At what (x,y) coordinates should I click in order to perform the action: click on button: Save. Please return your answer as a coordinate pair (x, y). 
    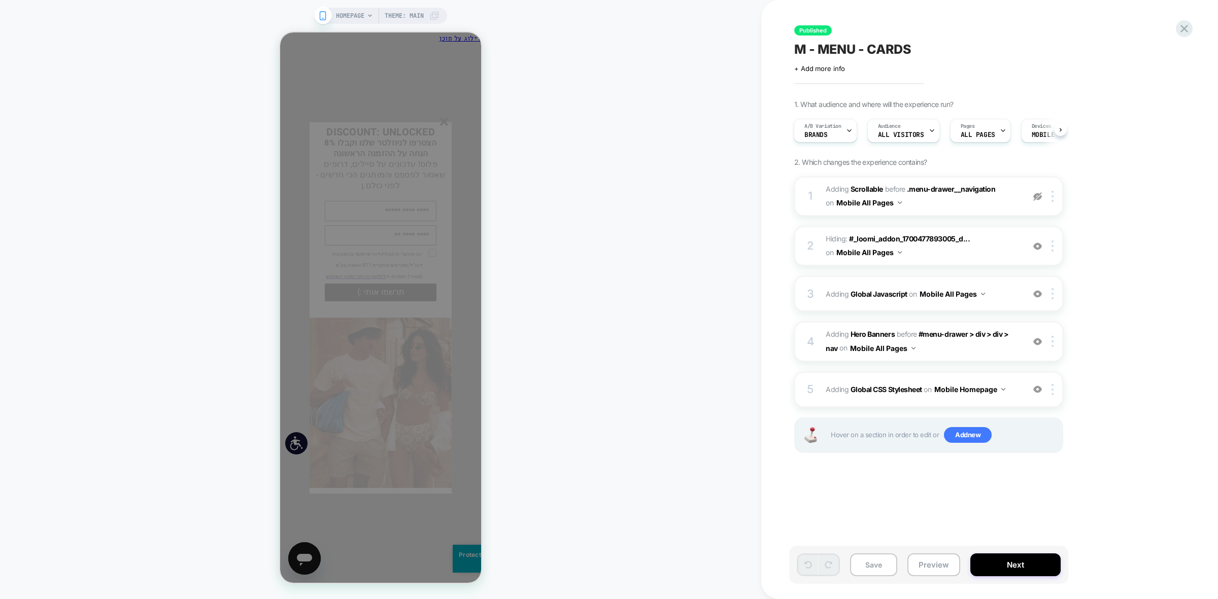
    Looking at the image, I should click on (874, 565).